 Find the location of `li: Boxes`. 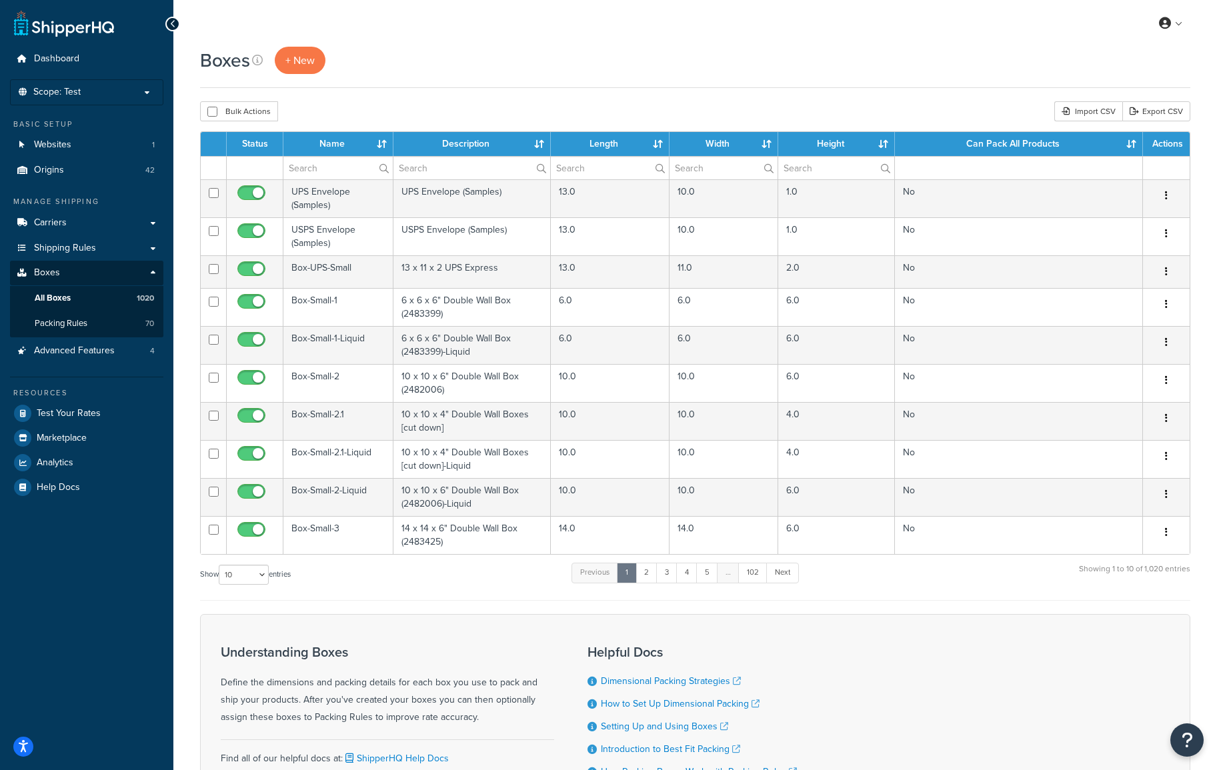

li: Boxes is located at coordinates (87, 299).